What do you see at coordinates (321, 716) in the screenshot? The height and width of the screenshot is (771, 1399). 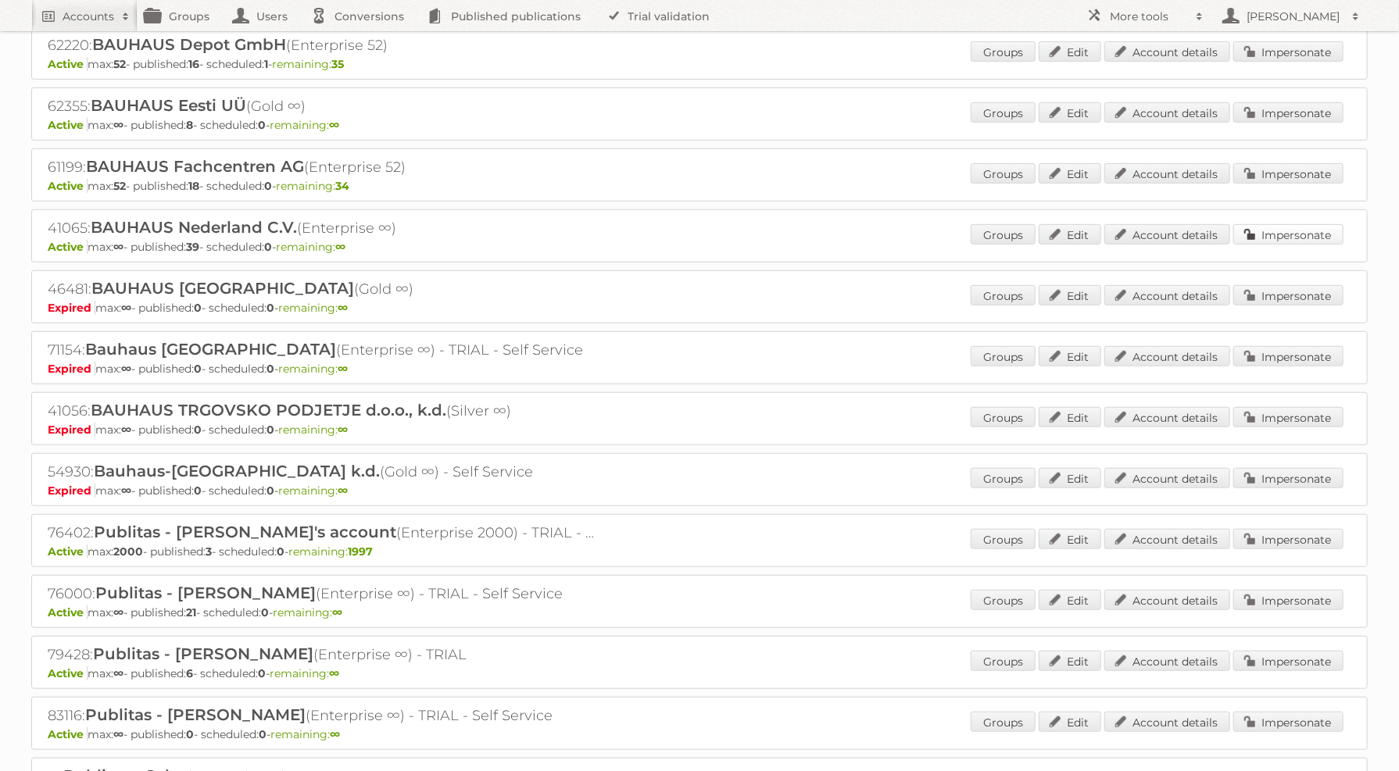 I see `h2: 83116: (Enterprise ∞) - TRIAL - Self Service` at bounding box center [321, 716].